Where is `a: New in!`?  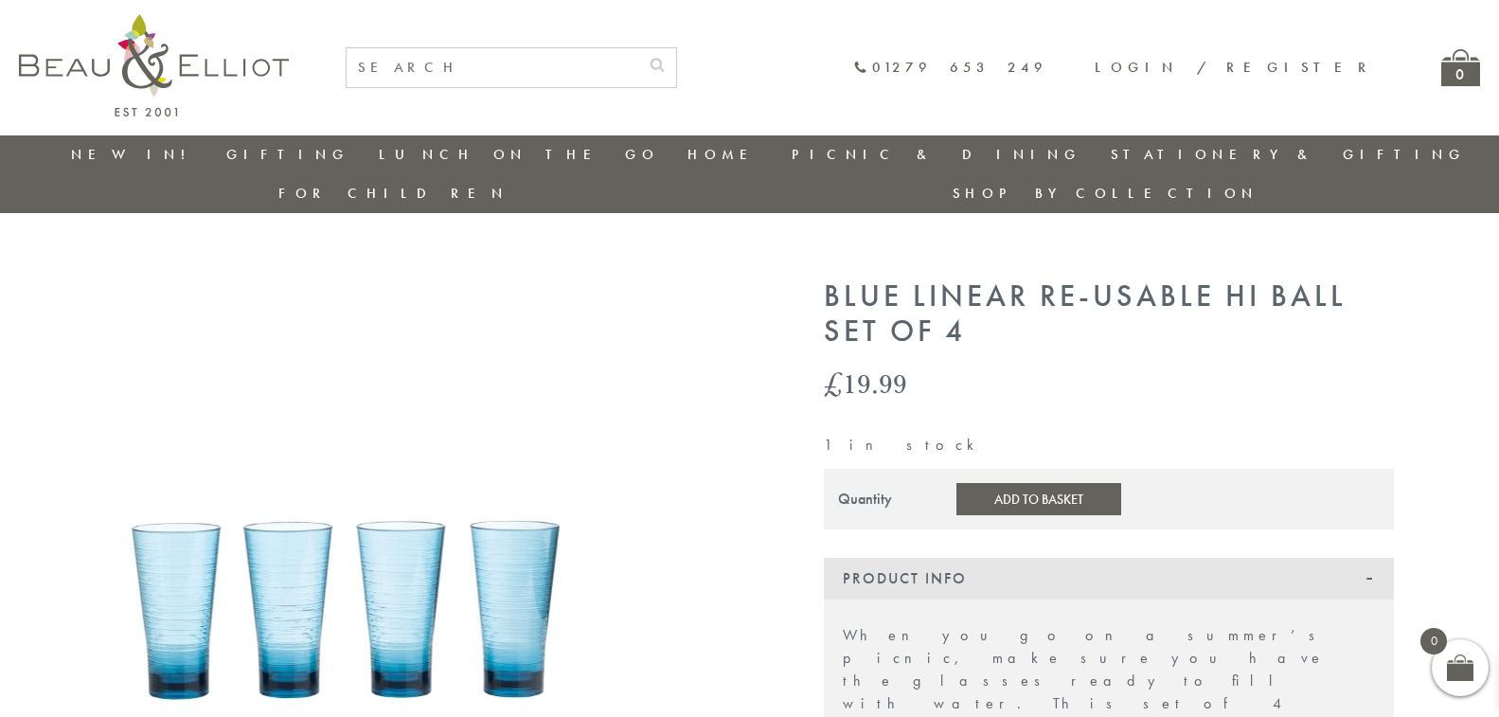 a: New in! is located at coordinates (134, 154).